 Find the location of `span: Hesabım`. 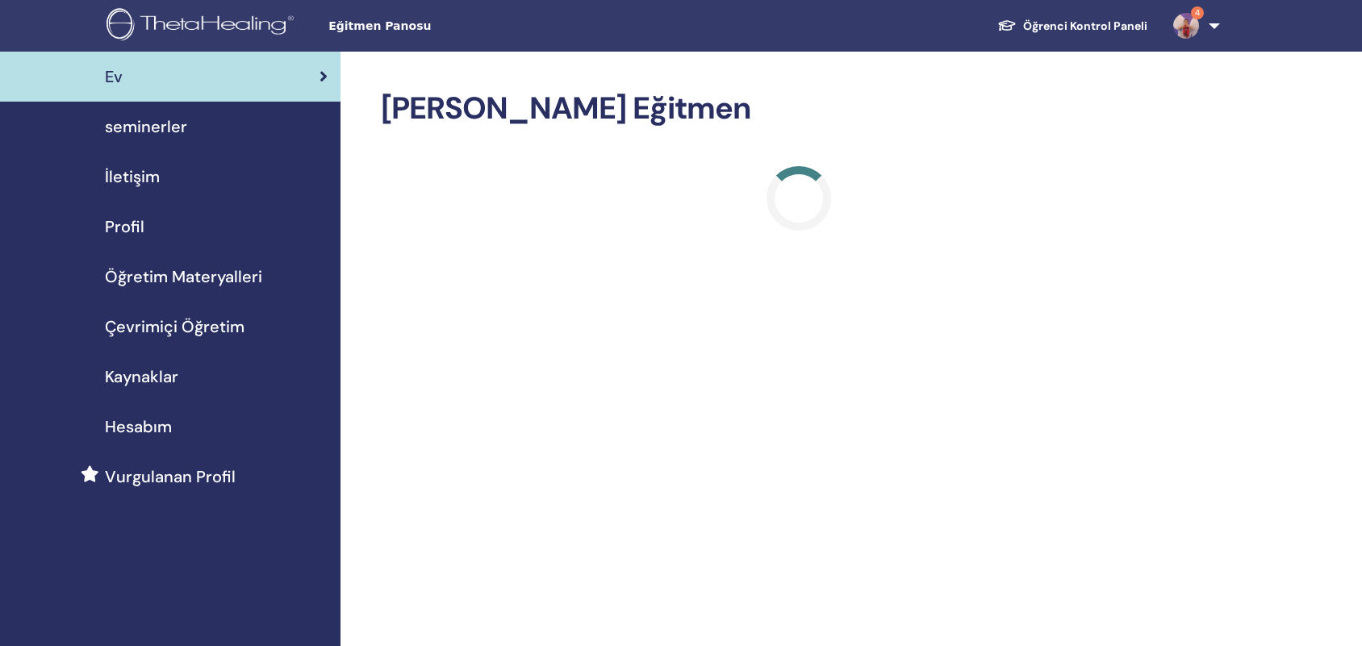

span: Hesabım is located at coordinates (138, 427).